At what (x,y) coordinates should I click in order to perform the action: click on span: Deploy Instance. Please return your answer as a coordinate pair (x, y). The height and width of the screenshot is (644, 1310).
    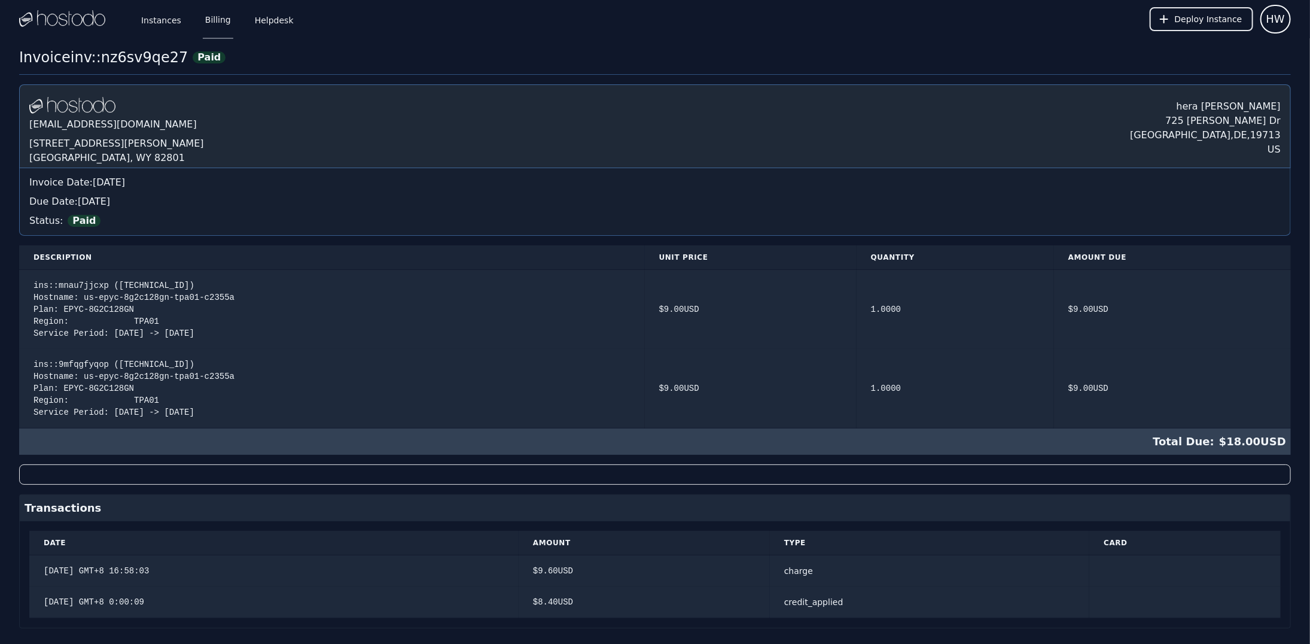
    Looking at the image, I should click on (1209, 19).